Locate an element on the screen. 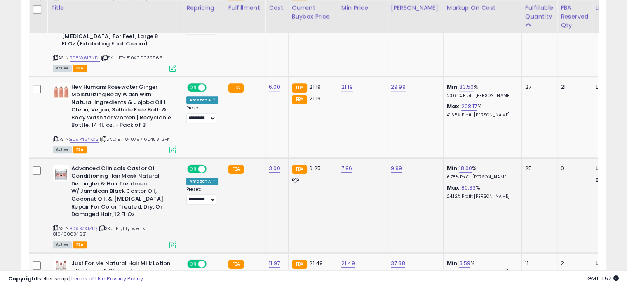 The width and height of the screenshot is (627, 287). b: Hey Humans Rosewater Ginger Moisturizing Body Wash with Natural Ingredients & Jojoba Oil | Clean,... is located at coordinates (121, 107).